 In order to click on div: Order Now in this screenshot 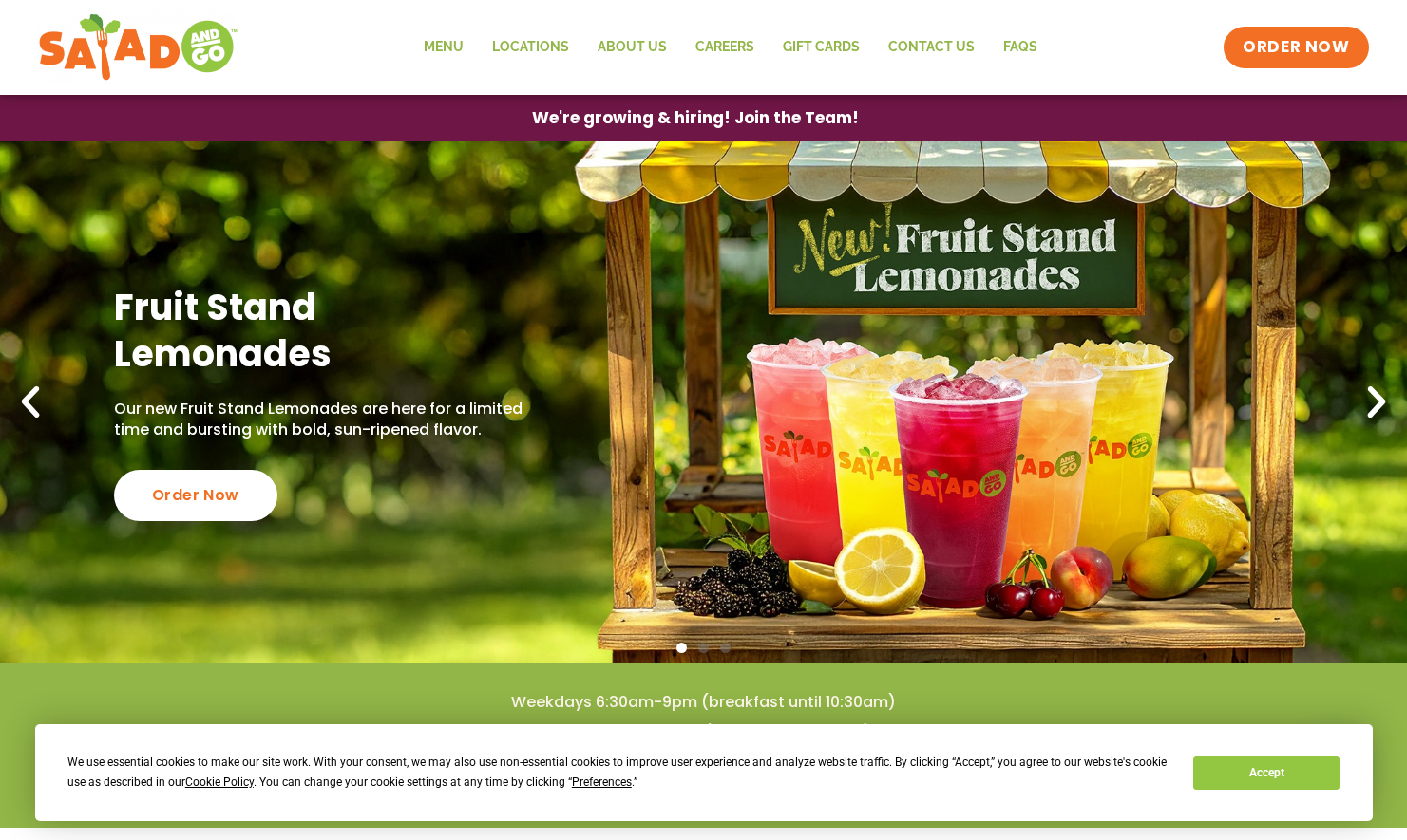, I will do `click(195, 496)`.